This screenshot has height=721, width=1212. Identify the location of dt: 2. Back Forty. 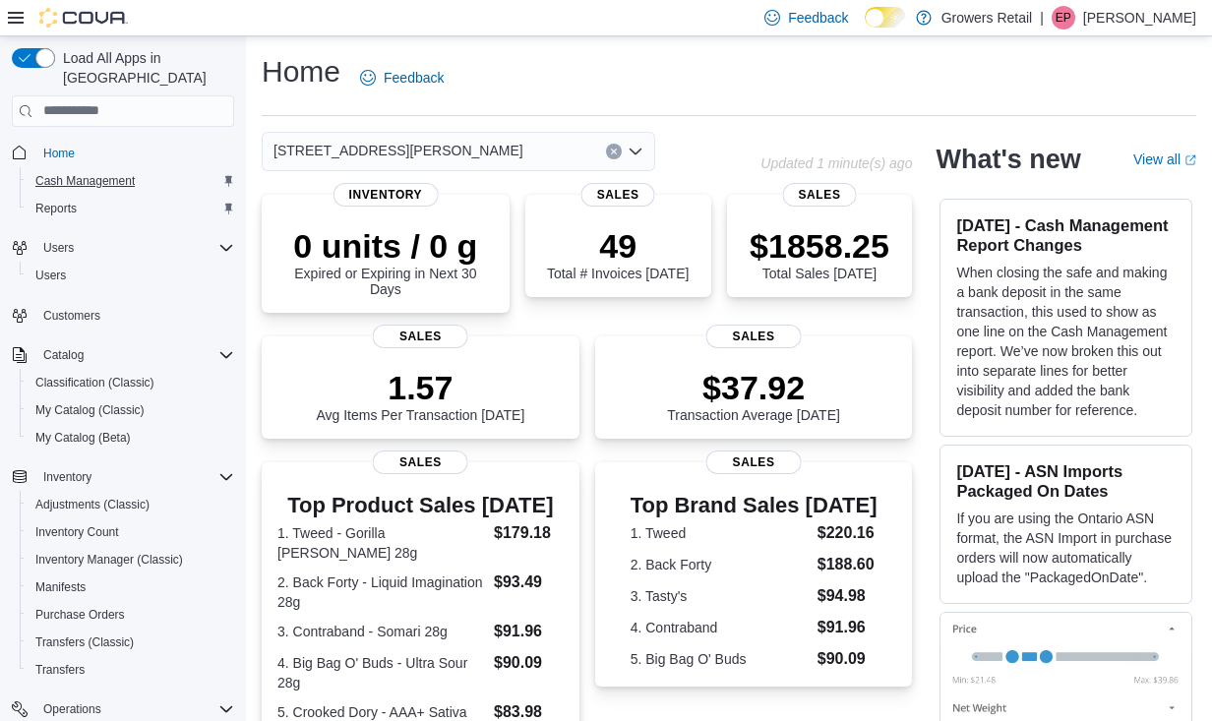
(720, 564).